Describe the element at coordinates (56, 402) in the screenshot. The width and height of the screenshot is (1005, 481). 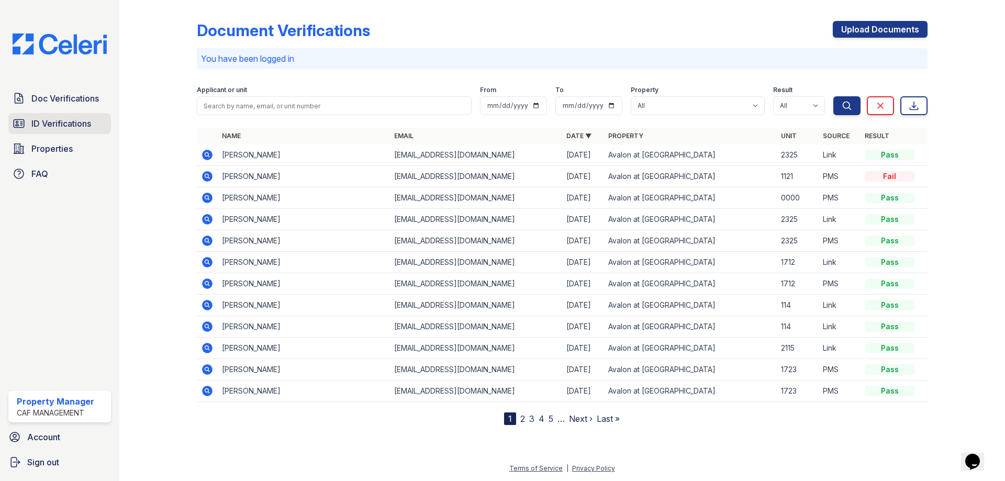
I see `div: Property Manager` at that location.